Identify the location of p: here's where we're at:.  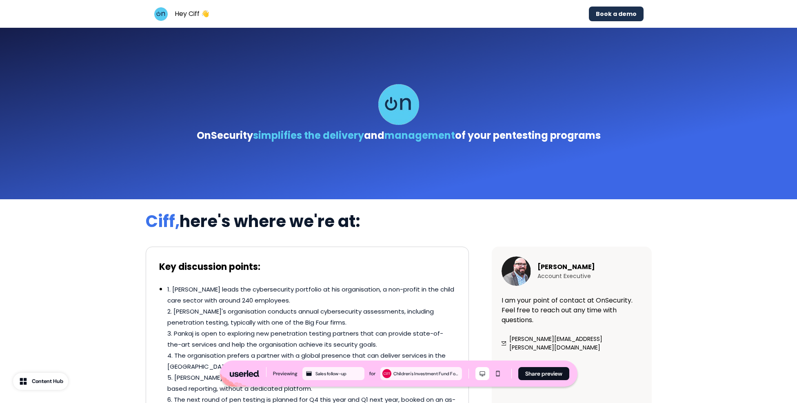
(399, 221).